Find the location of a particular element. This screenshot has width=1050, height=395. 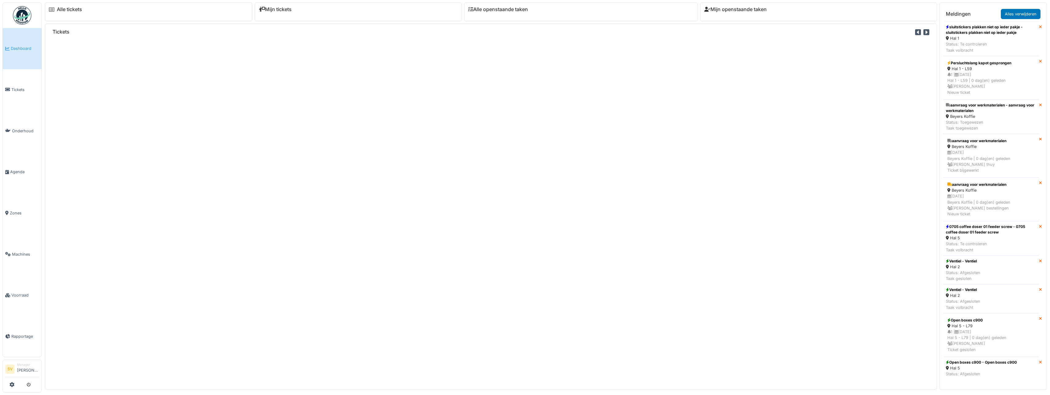

span: Rapportage is located at coordinates (25, 336).